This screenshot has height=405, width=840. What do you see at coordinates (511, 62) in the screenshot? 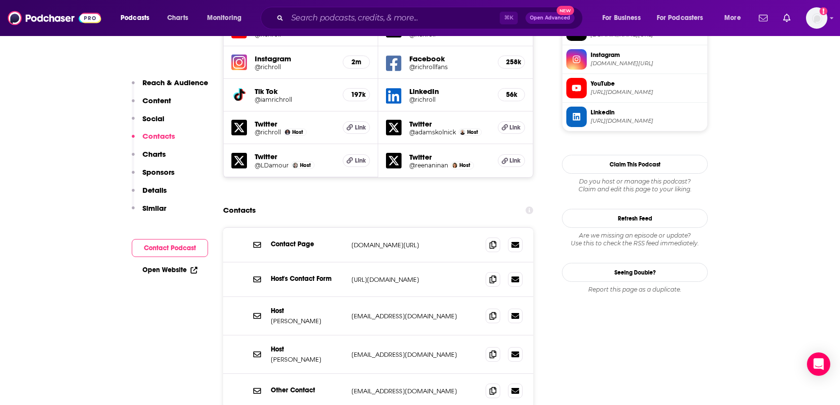
I see `h5: 258k` at bounding box center [511, 62].